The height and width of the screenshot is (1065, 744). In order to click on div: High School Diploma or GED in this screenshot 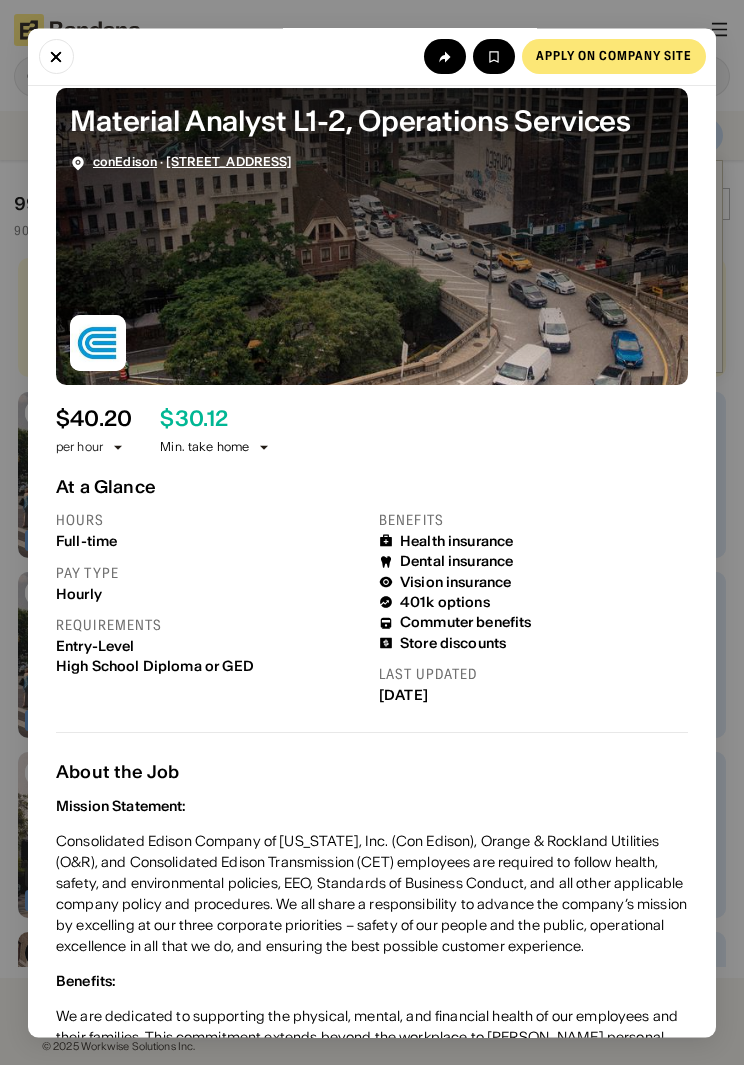, I will do `click(210, 666)`.